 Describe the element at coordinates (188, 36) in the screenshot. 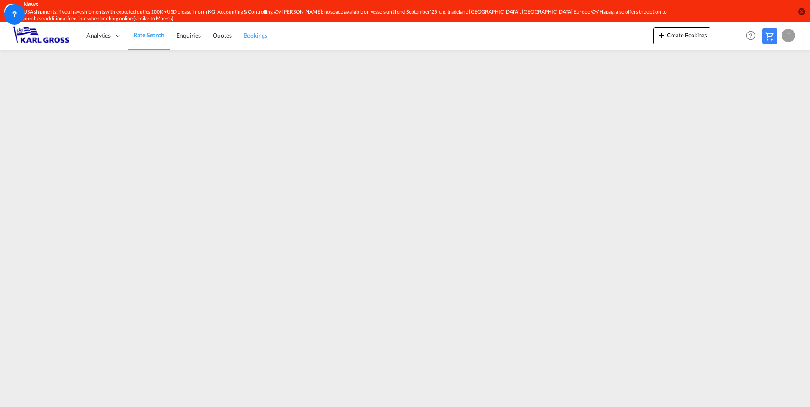

I see `a: Enquiries` at that location.